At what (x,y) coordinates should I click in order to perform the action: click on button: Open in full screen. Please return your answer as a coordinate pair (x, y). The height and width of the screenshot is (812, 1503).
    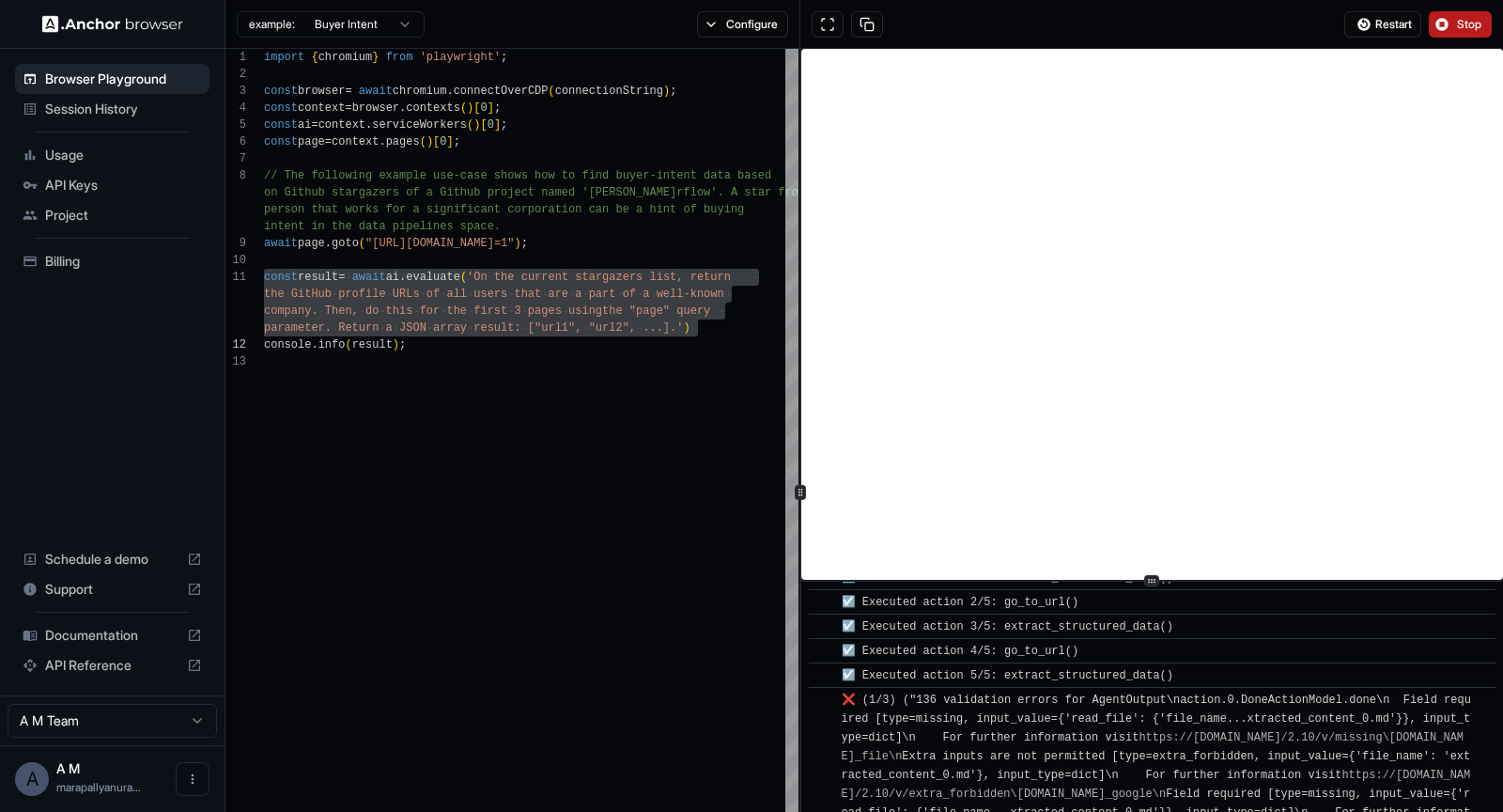
    Looking at the image, I should click on (828, 24).